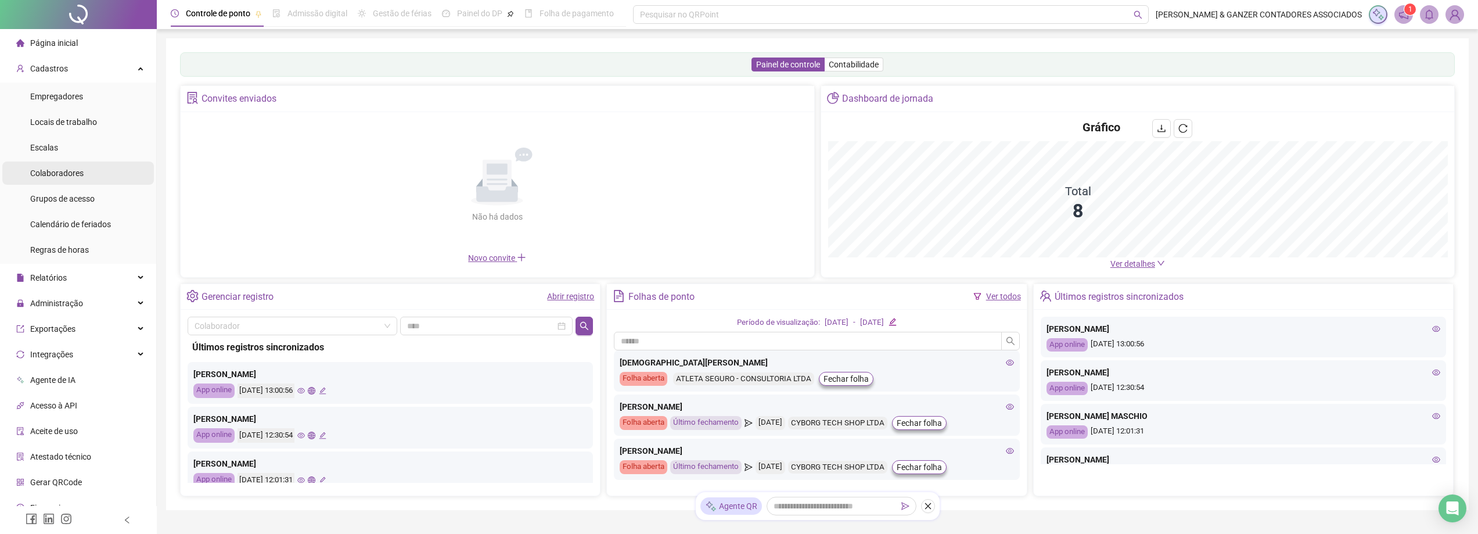 This screenshot has width=1478, height=534. What do you see at coordinates (175, 13) in the screenshot?
I see `span: clock-circle` at bounding box center [175, 13].